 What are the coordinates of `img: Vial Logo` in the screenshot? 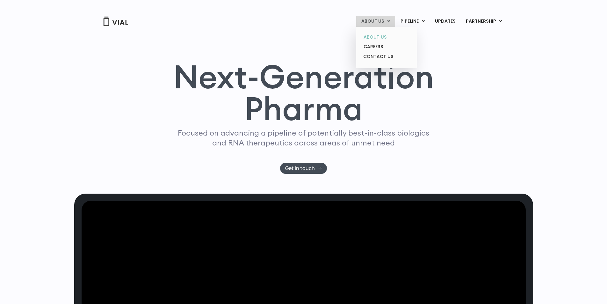 It's located at (116, 21).